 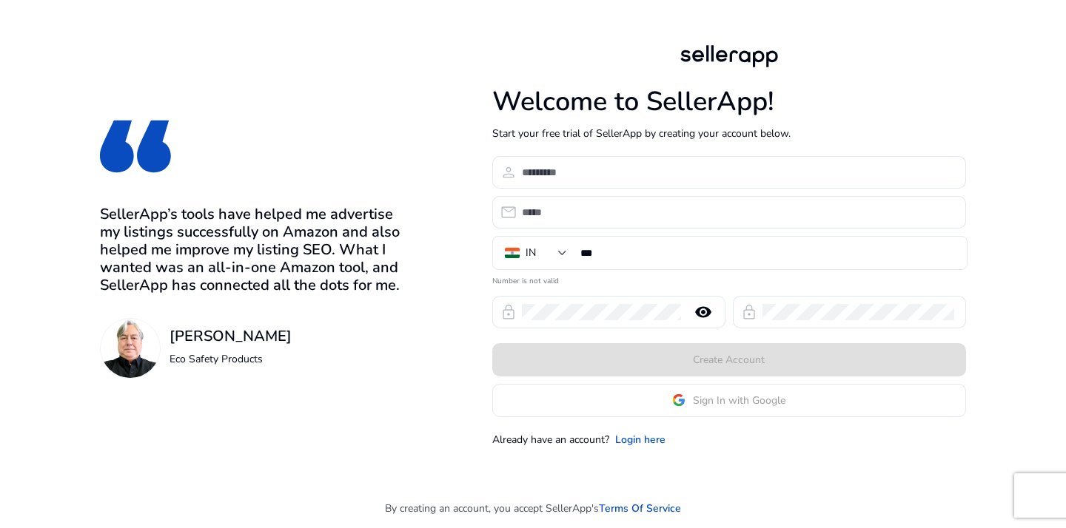 I want to click on span: email, so click(x=508, y=212).